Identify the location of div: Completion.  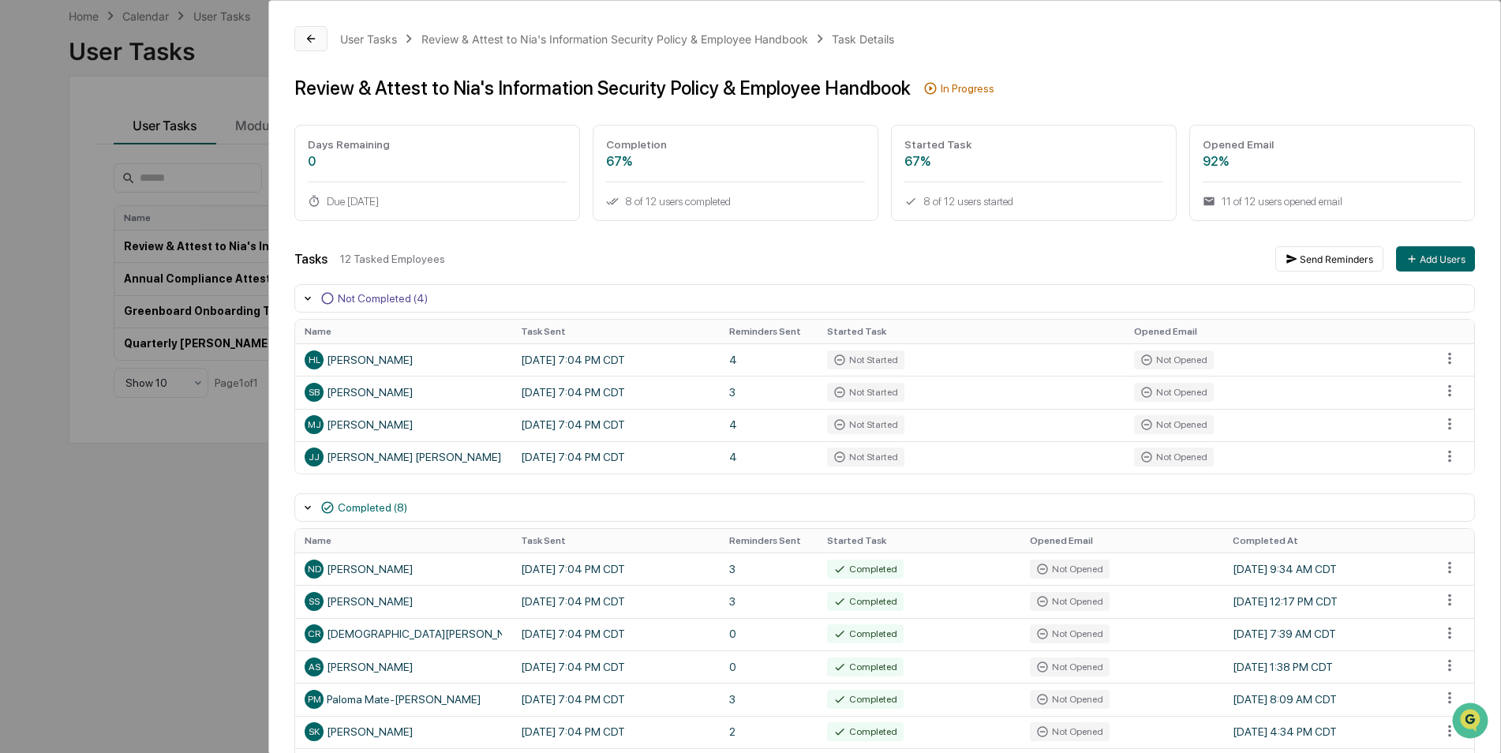
(736, 144).